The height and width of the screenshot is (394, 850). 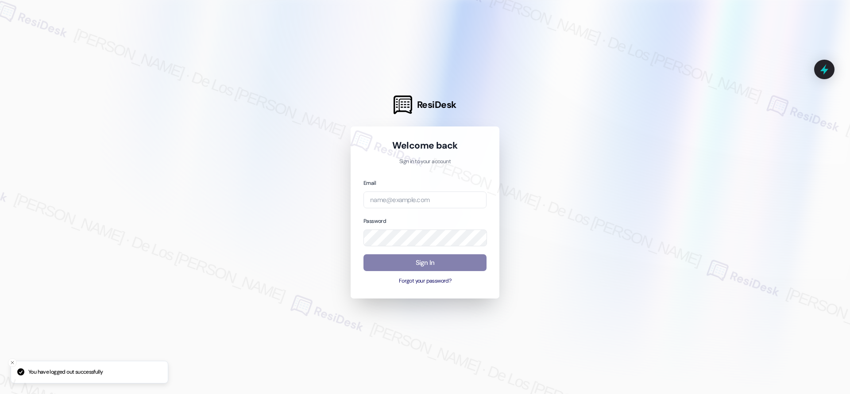 I want to click on h1: Welcome back, so click(x=425, y=146).